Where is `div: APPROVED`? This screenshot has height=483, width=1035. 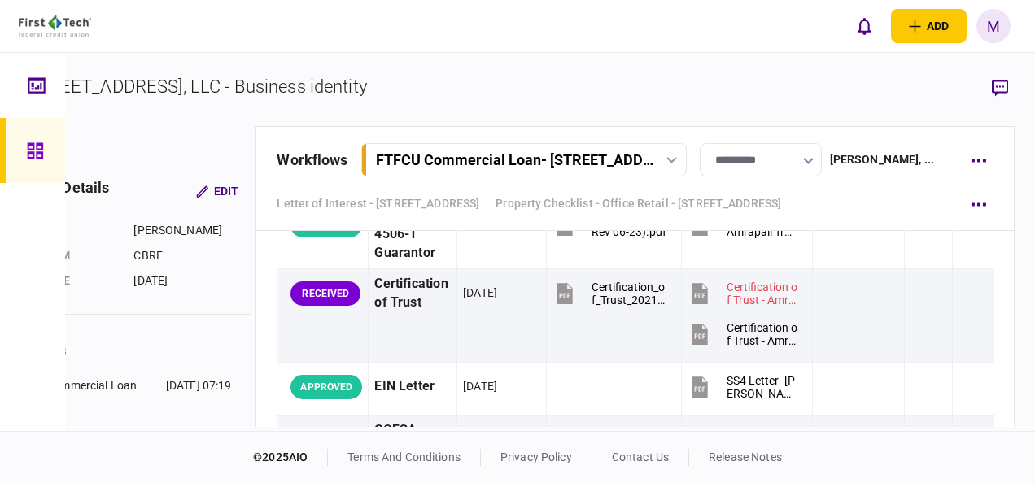
div: APPROVED is located at coordinates (326, 387).